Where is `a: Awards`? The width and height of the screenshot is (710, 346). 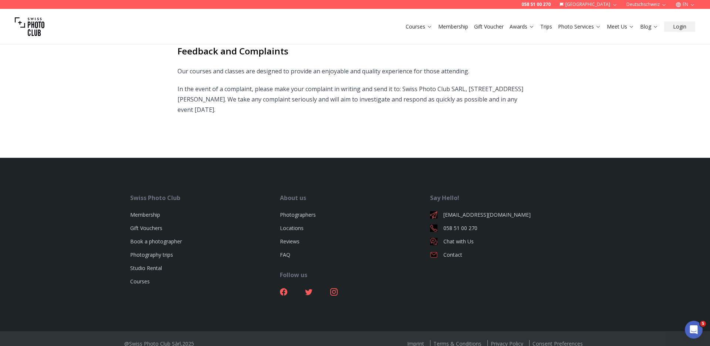
a: Awards is located at coordinates (522, 27).